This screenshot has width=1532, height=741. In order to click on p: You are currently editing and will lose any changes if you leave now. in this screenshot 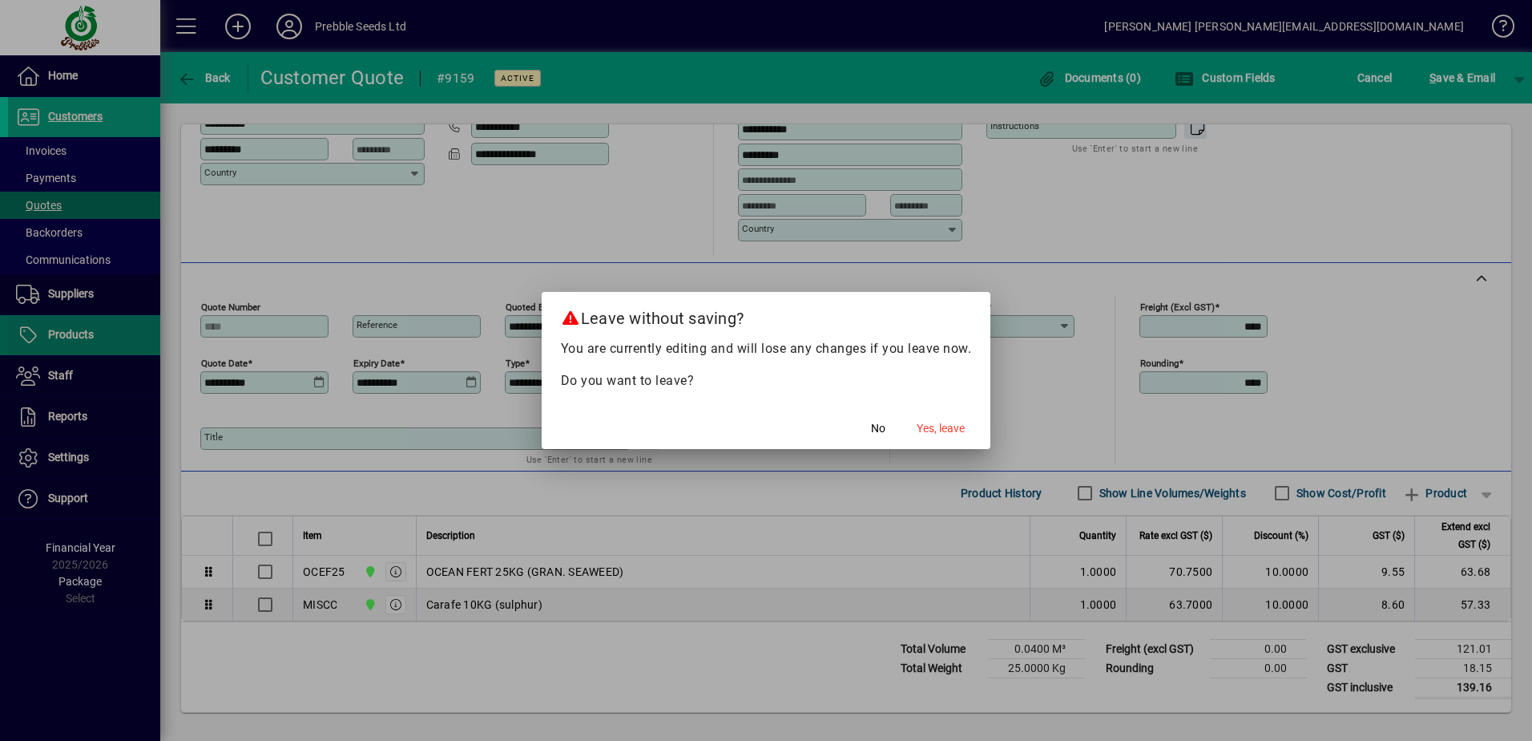, I will do `click(766, 349)`.